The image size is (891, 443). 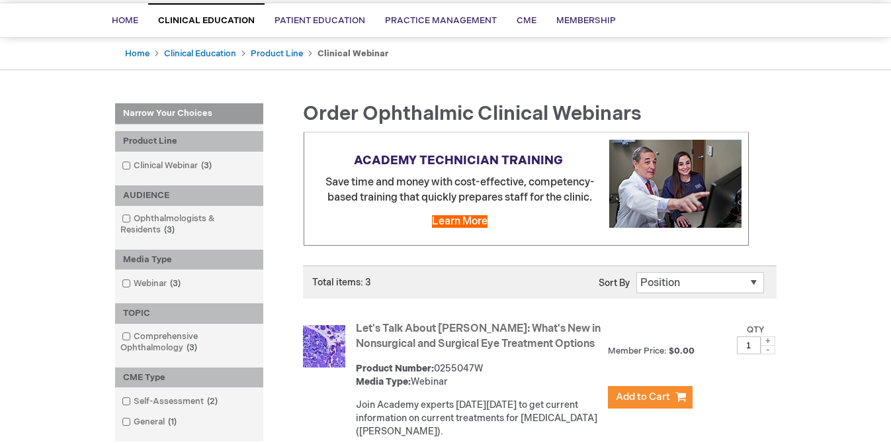 What do you see at coordinates (586, 21) in the screenshot?
I see `span: Membership` at bounding box center [586, 21].